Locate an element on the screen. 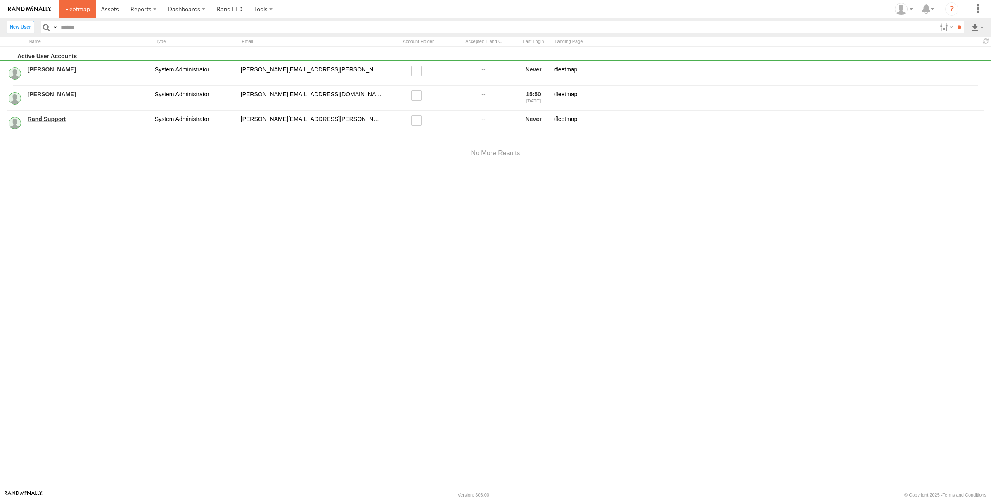 The width and height of the screenshot is (991, 499). div: © Copyright 2025 - is located at coordinates (946, 495).